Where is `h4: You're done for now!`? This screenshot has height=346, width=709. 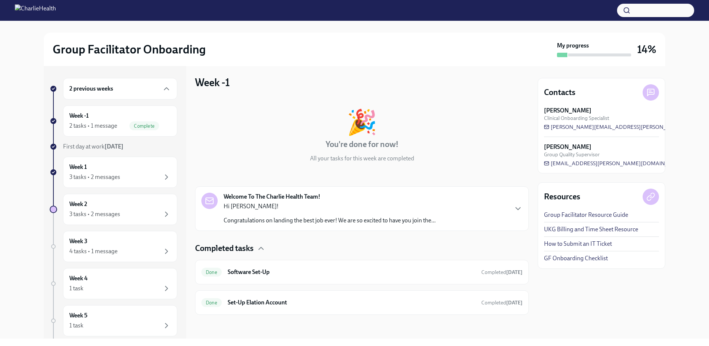 h4: You're done for now! is located at coordinates (362, 144).